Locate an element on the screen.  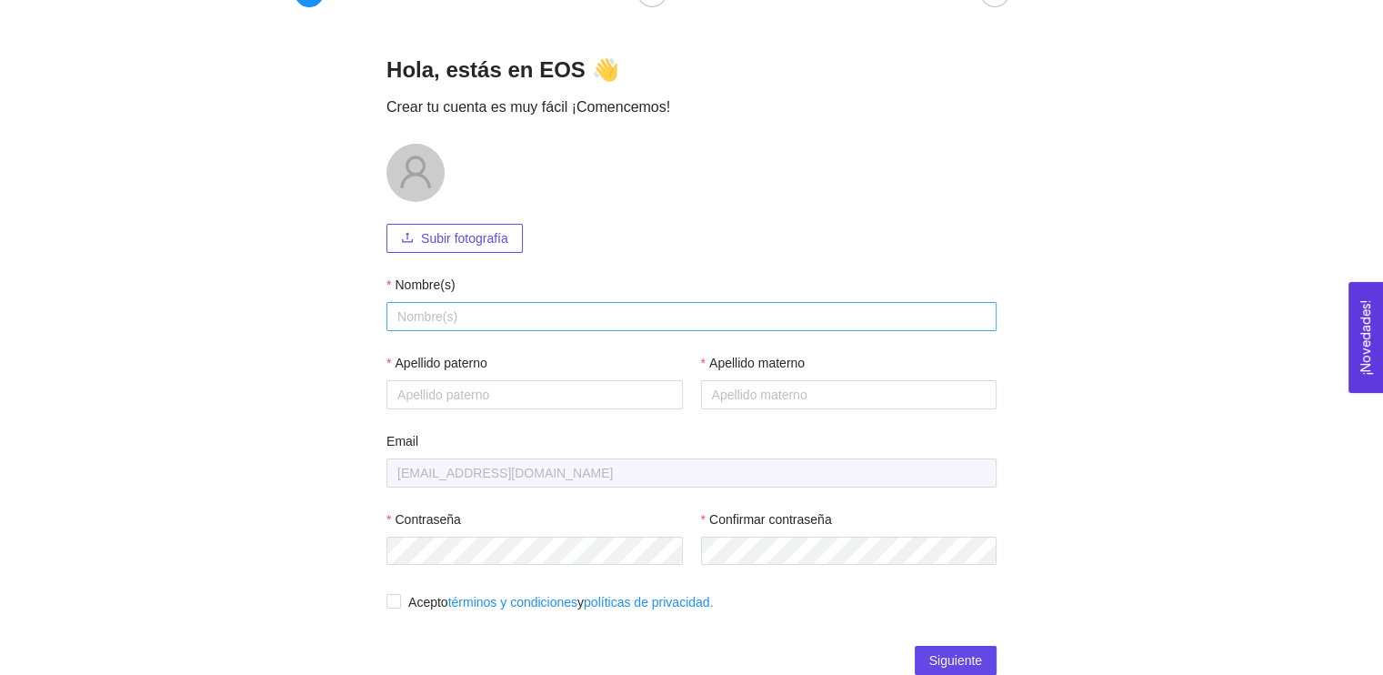
a: políticas de privacidad. is located at coordinates (648, 602).